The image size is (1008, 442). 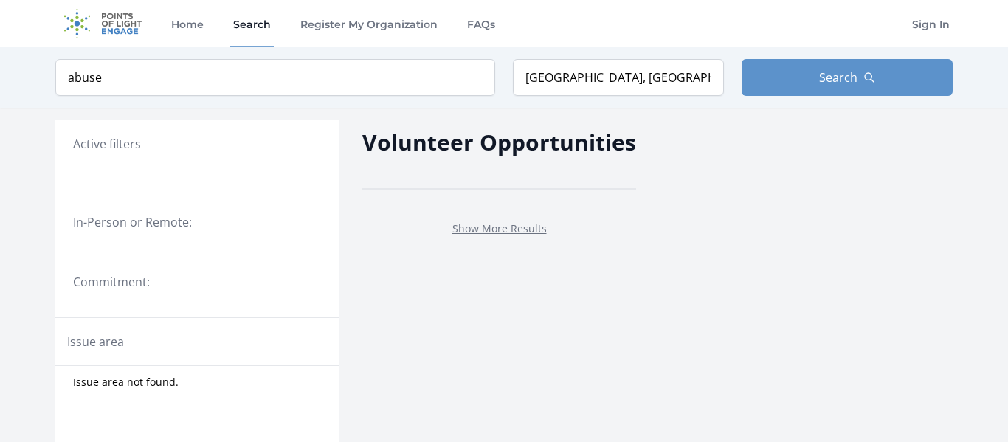 What do you see at coordinates (126, 382) in the screenshot?
I see `span: Issue area not found.` at bounding box center [126, 382].